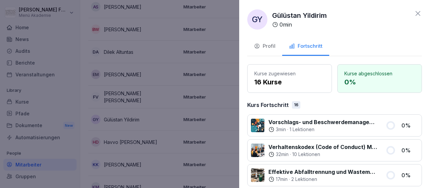 This screenshot has width=430, height=188. I want to click on p: 17 min, so click(282, 179).